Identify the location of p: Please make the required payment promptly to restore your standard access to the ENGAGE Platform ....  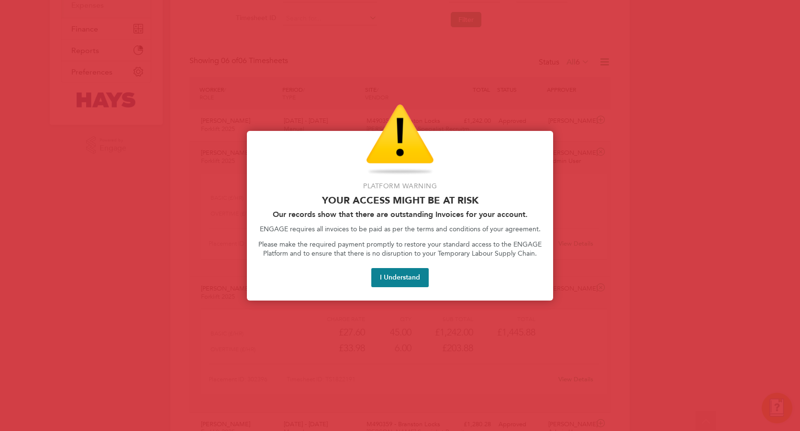
(400, 249).